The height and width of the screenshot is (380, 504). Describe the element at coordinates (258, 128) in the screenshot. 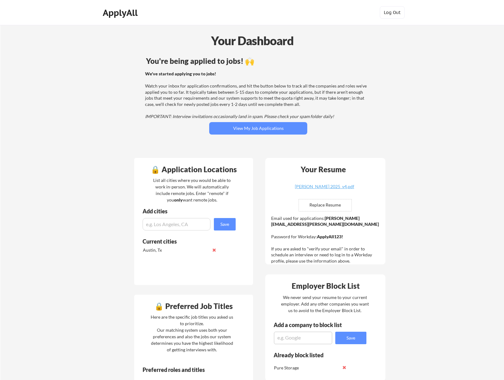

I see `button: View My Job Applications` at that location.